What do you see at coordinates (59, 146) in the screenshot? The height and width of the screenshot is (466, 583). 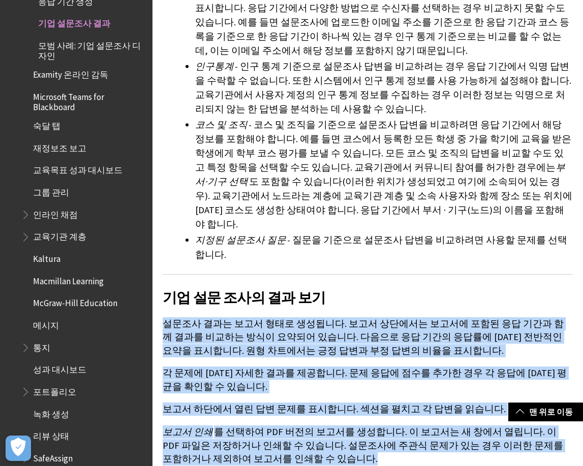 I see `span: 재정보조 보고` at bounding box center [59, 146].